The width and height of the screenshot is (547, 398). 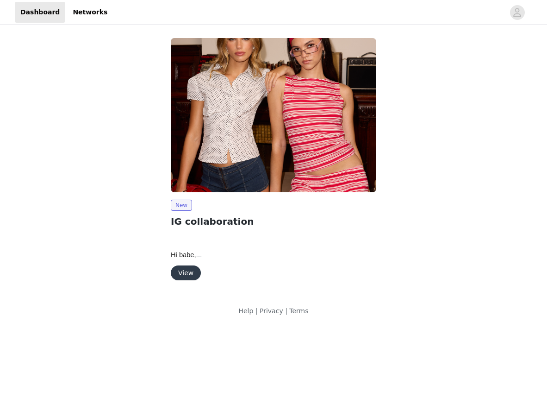 What do you see at coordinates (299, 311) in the screenshot?
I see `a: Terms` at bounding box center [299, 311].